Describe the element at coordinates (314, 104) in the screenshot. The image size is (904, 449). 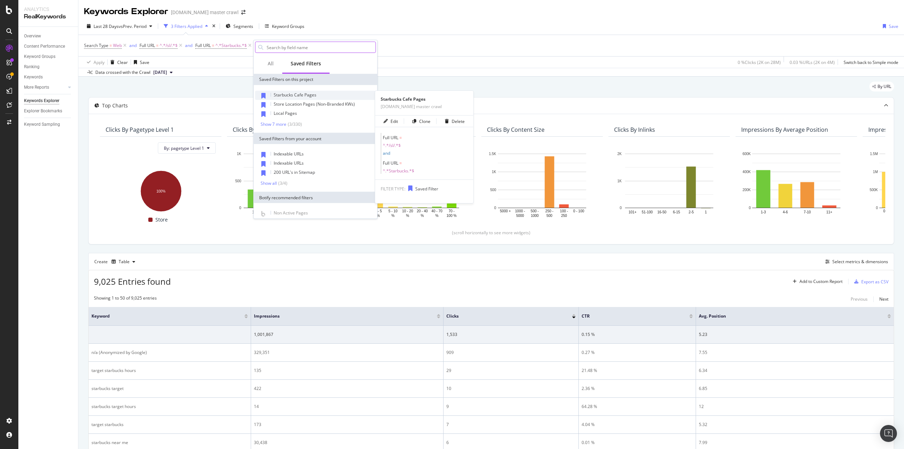
I see `span: Store Location Pages (Non-Branded KWs)` at that location.